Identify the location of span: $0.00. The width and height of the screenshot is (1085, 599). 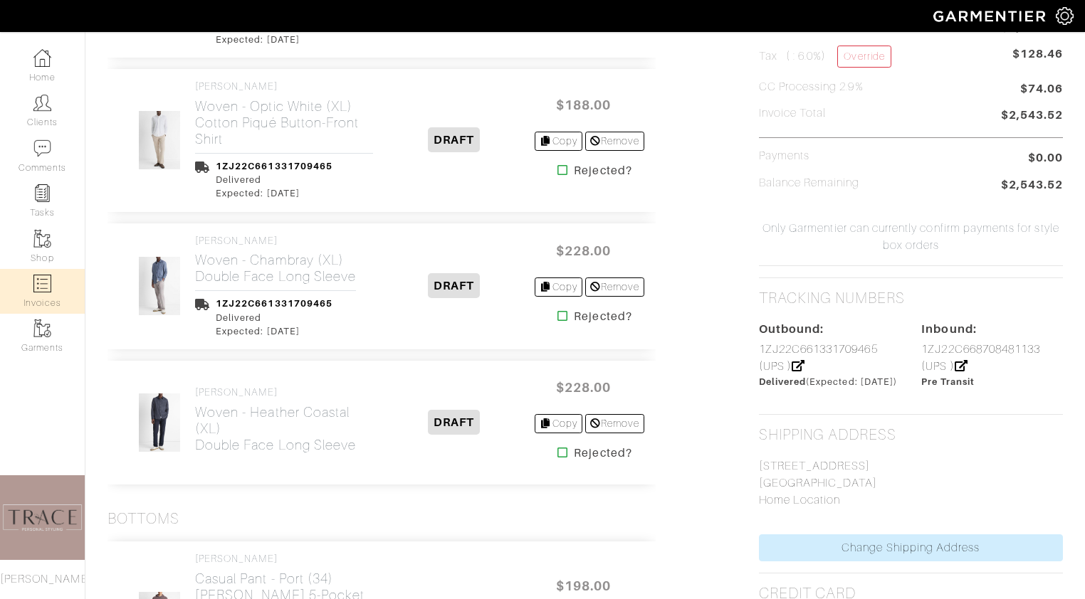
(1045, 158).